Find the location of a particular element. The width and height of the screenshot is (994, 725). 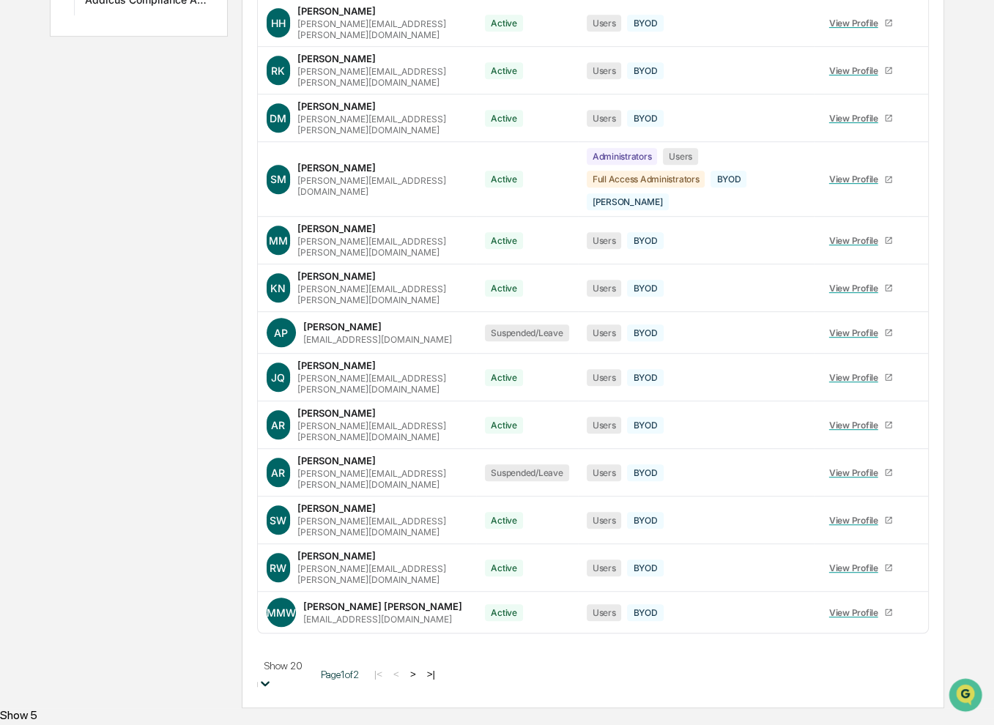

span: AP is located at coordinates (281, 333).